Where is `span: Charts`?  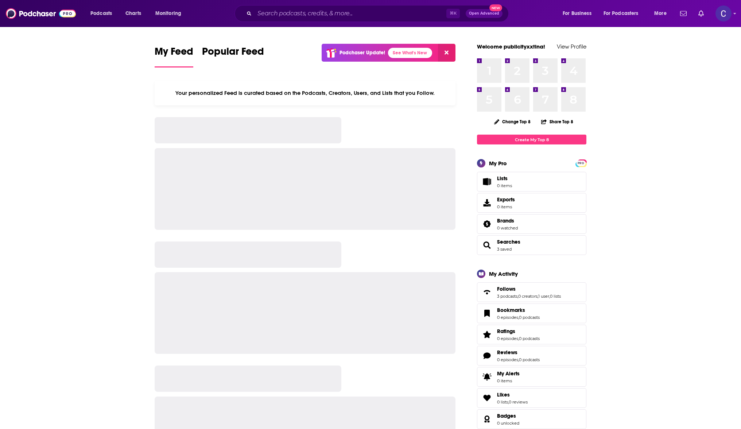 span: Charts is located at coordinates (133, 13).